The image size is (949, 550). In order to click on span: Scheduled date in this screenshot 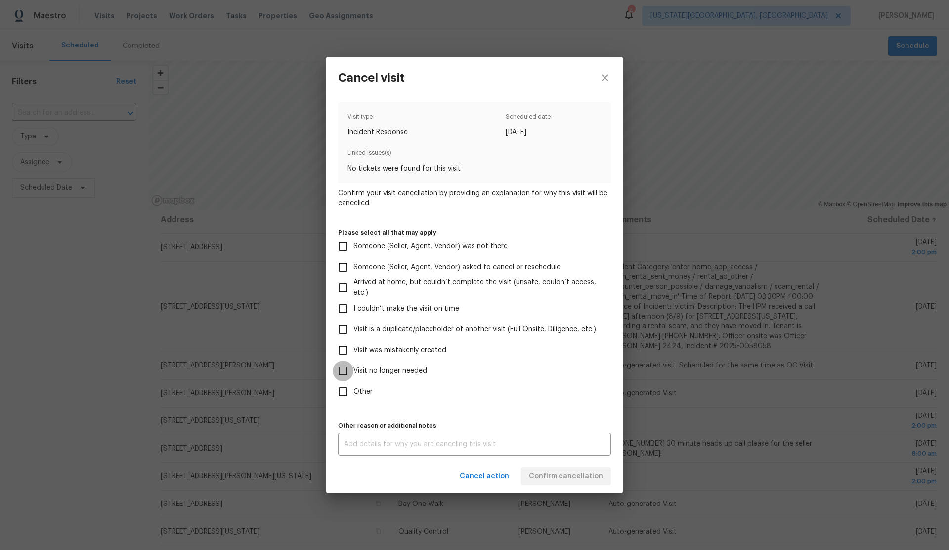, I will do `click(528, 119)`.